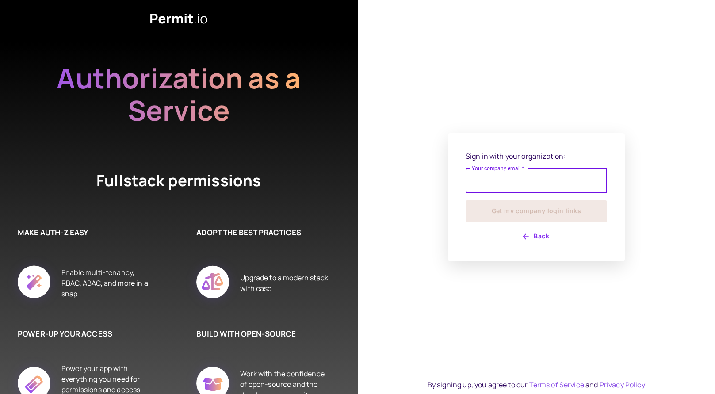 The width and height of the screenshot is (715, 394). Describe the element at coordinates (557, 385) in the screenshot. I see `a: Terms of Service` at that location.